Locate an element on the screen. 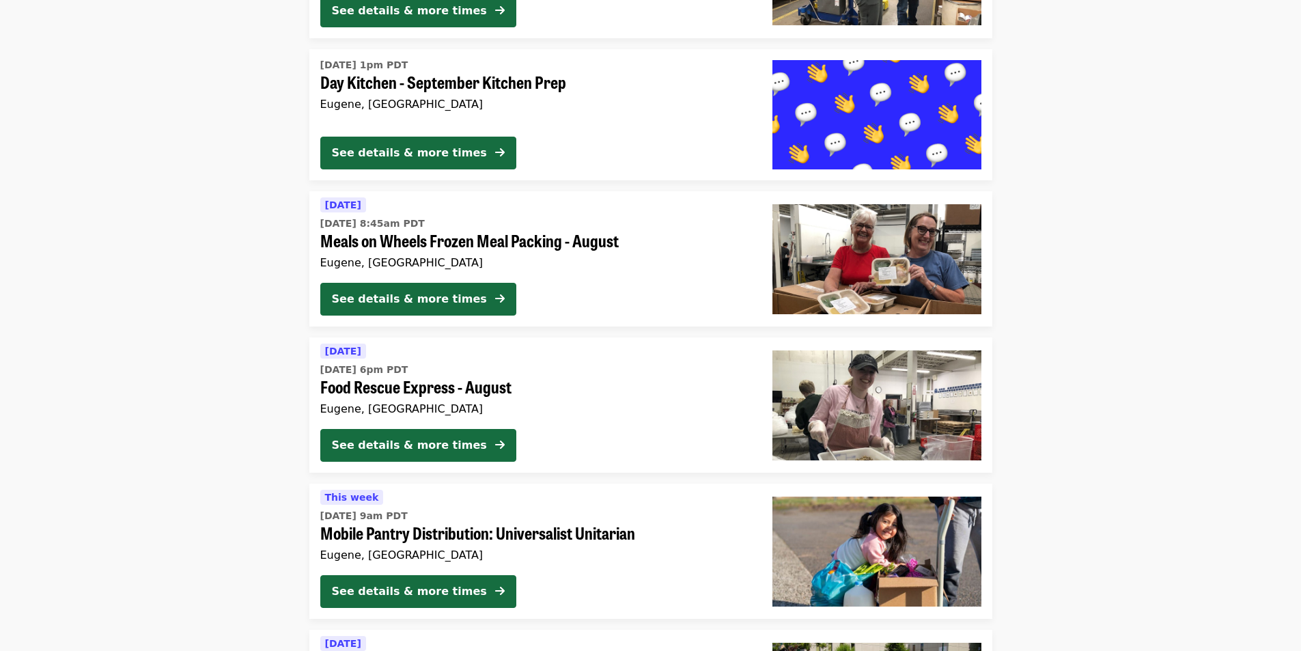 The width and height of the screenshot is (1301, 651). a: See details for "Meals on Wheels Frozen Meal Packing - August" is located at coordinates (651, 259).